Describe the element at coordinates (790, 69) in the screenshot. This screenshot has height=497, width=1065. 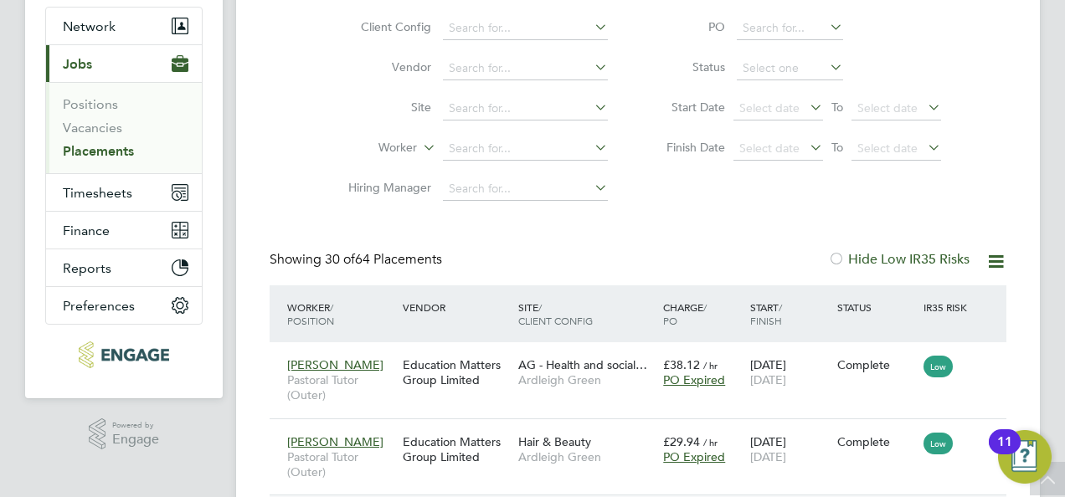
I see `input: Select one` at that location.